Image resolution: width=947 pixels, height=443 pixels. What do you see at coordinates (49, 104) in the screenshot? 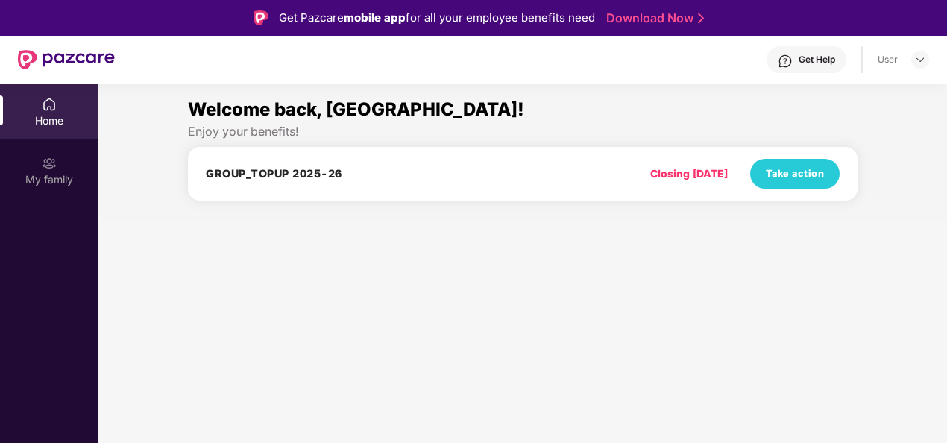
I see `img: svg+xml;base64,PHN2ZyBpZD0iSG9tZSIgeG1sbnM9Imh0dHA6Ly93d3cudzMub3JnLzIwMDAvc3ZnIiB3aWR0aD0iMjAiIG...` at bounding box center [49, 104].